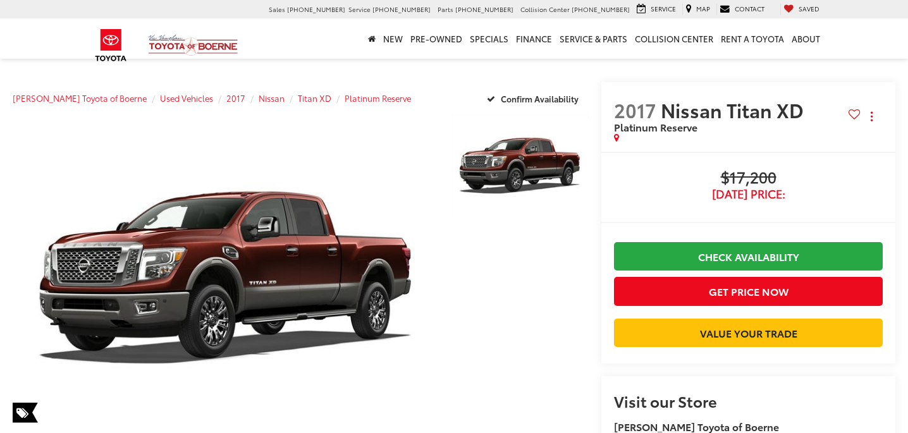 The image size is (908, 433). Describe the element at coordinates (749, 8) in the screenshot. I see `span: Contact` at that location.